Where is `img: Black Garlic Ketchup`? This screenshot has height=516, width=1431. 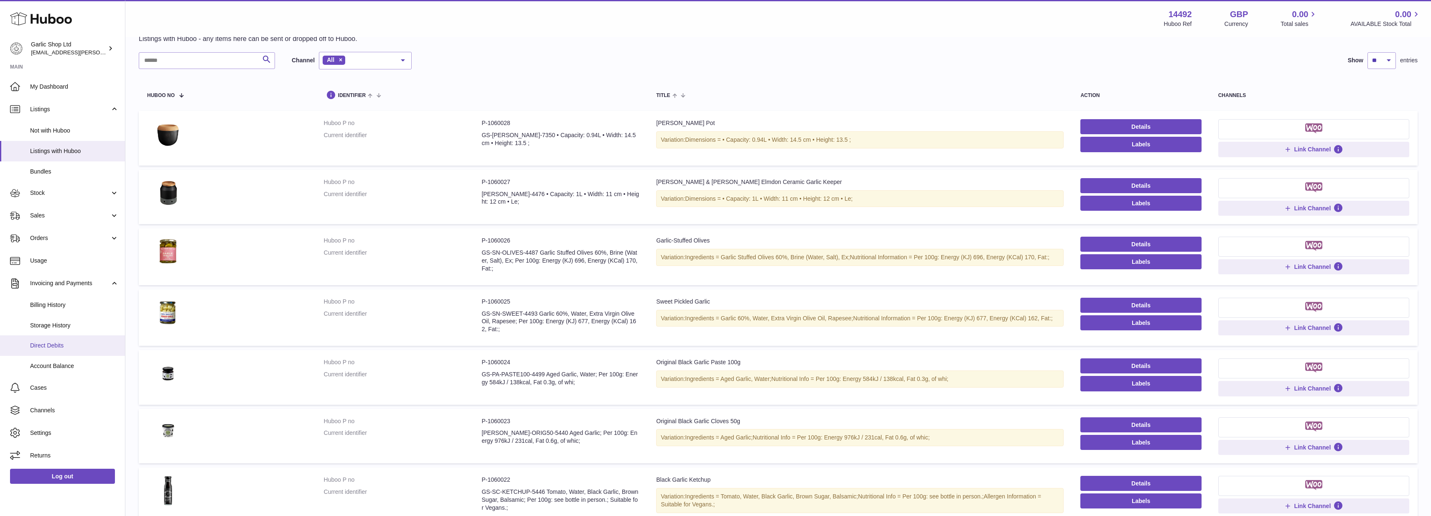 img: Black Garlic Ketchup is located at coordinates (168, 490).